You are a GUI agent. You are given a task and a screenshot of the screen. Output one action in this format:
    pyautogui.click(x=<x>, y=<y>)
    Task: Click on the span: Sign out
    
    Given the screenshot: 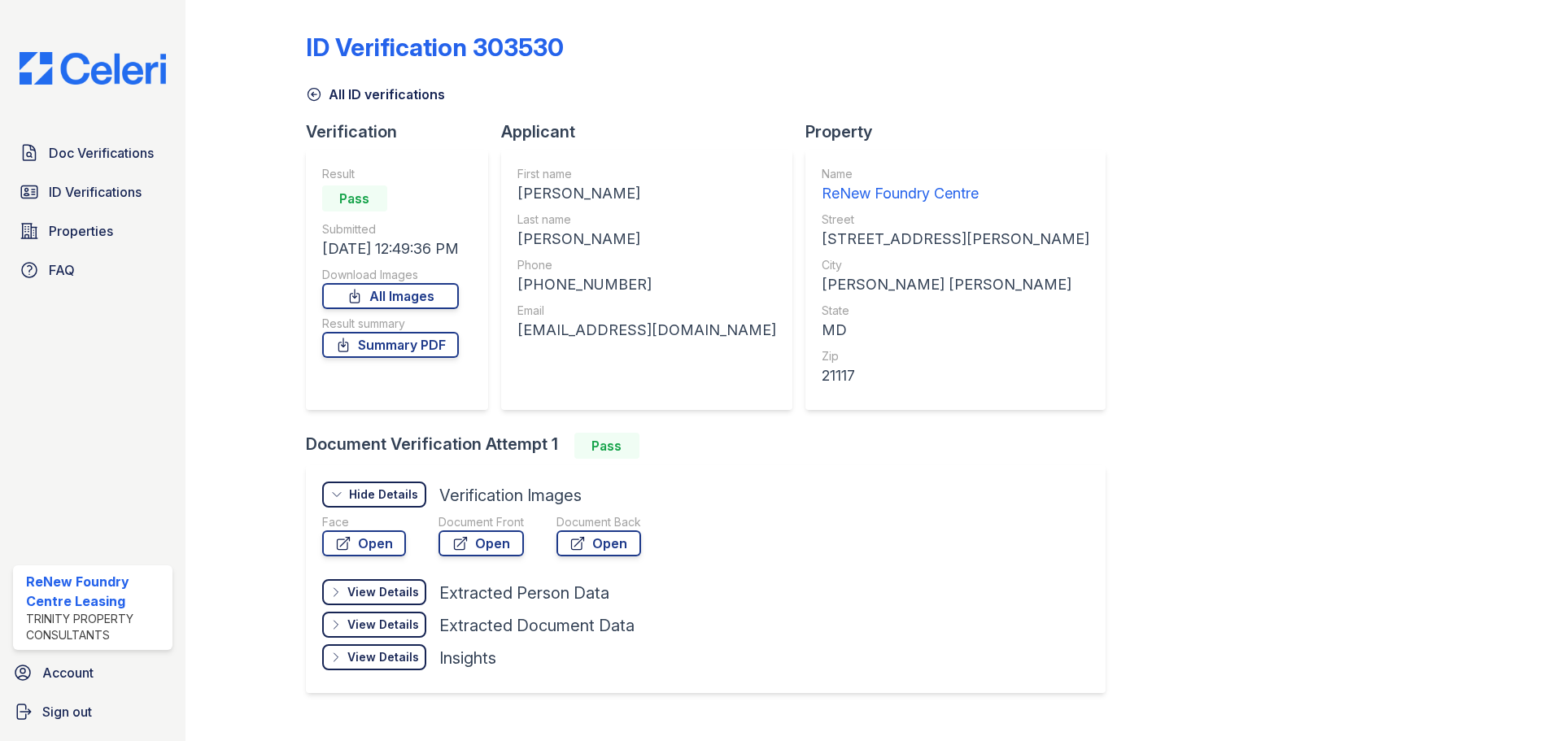 What is the action you would take?
    pyautogui.click(x=67, y=712)
    